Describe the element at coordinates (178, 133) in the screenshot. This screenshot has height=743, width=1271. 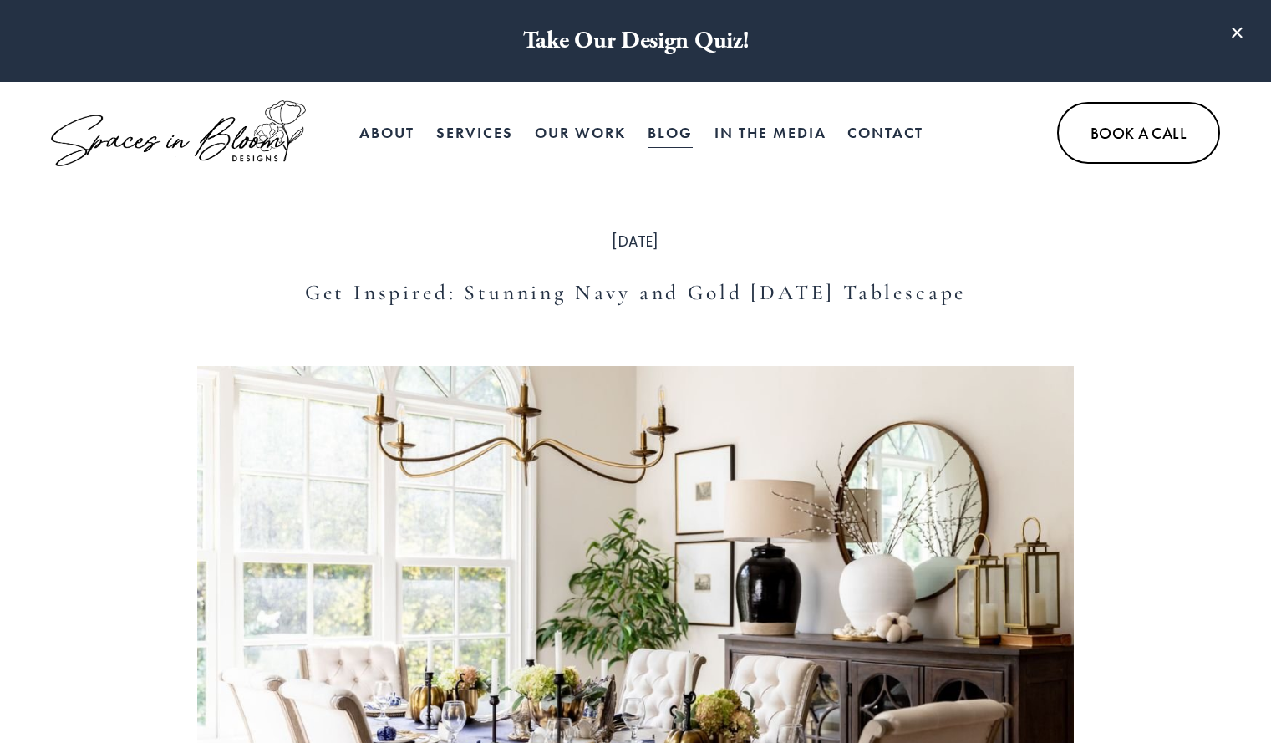
I see `img: Spaces in Bloom Designs` at that location.